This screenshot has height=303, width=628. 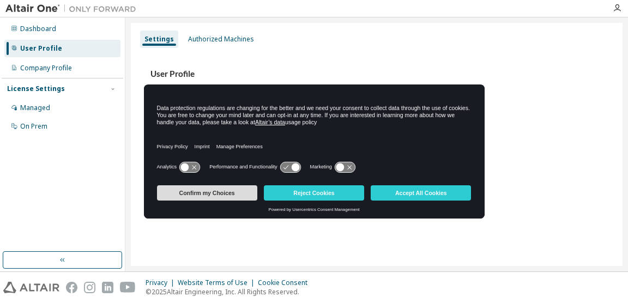 I want to click on div: License Settings, so click(x=36, y=89).